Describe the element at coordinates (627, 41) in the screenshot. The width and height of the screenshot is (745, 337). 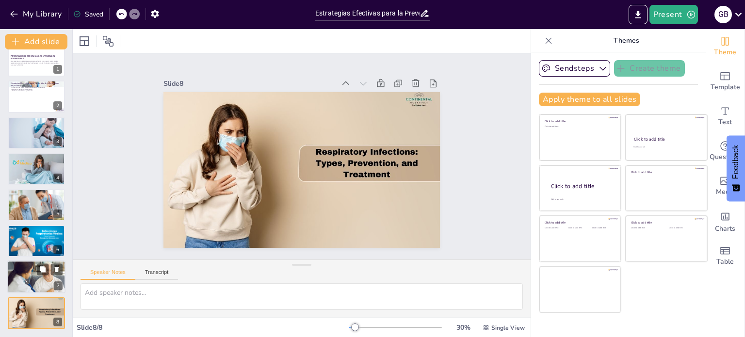
I see `p: Themes` at that location.